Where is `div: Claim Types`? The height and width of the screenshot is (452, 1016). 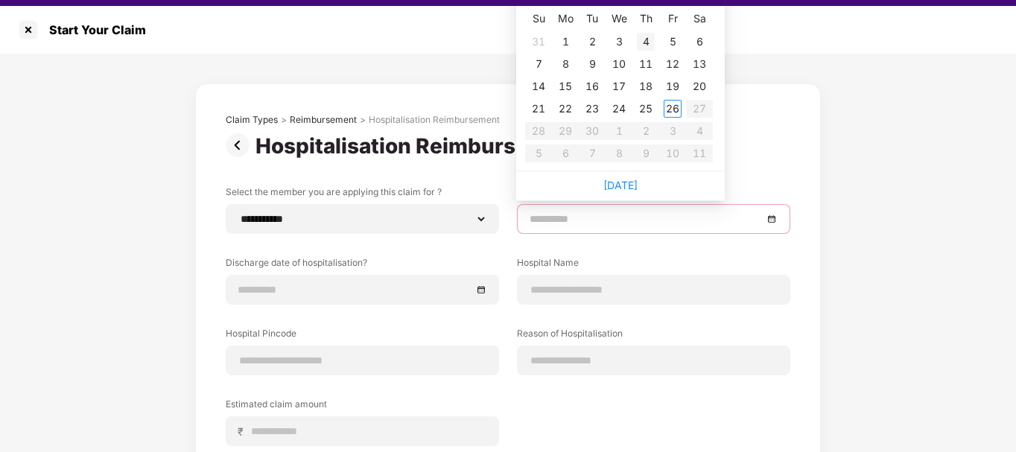 div: Claim Types is located at coordinates (252, 120).